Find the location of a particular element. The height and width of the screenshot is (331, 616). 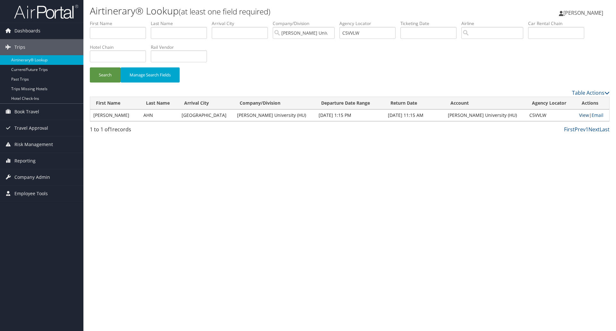

label: First Name is located at coordinates (120, 23).